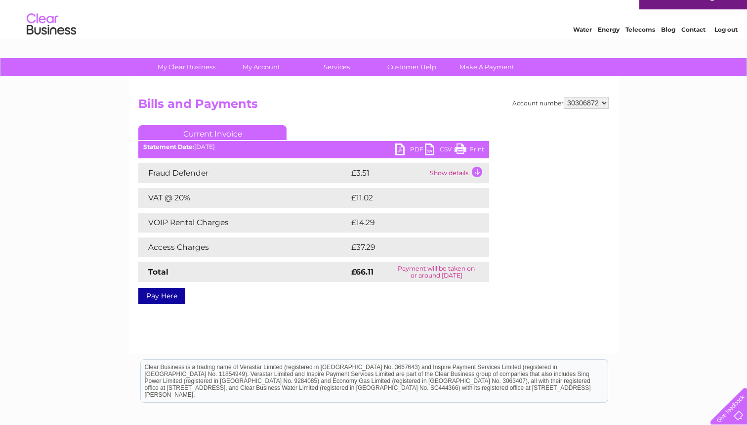  Describe the element at coordinates (408, 198) in the screenshot. I see `td: £11.02` at that location.